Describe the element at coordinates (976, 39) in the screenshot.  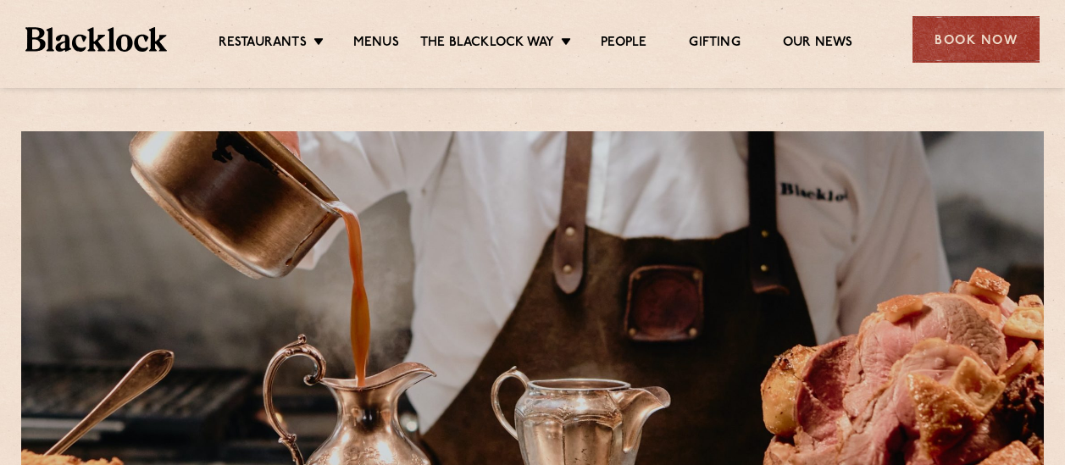
I see `div: Book Now` at that location.